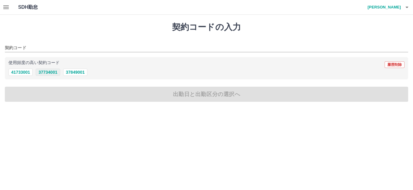 This screenshot has width=413, height=190. What do you see at coordinates (21, 72) in the screenshot?
I see `button: 41733001` at bounding box center [21, 72].